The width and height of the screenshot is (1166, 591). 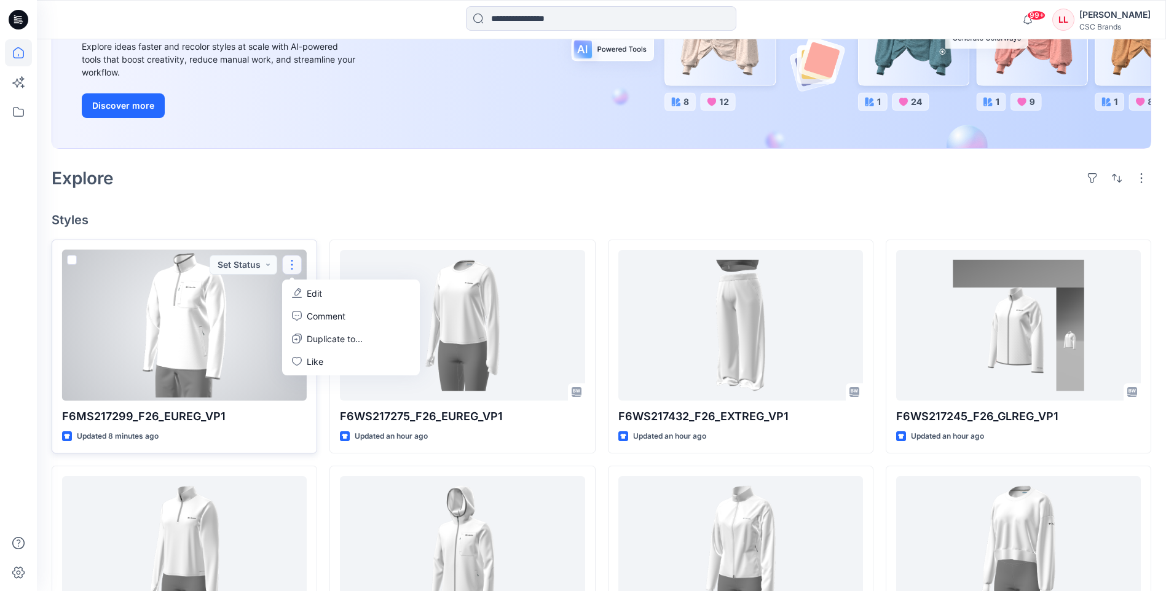 What do you see at coordinates (741, 325) in the screenshot?
I see `a: F6WS217432_F26_EXTREG_VP1` at bounding box center [741, 325].